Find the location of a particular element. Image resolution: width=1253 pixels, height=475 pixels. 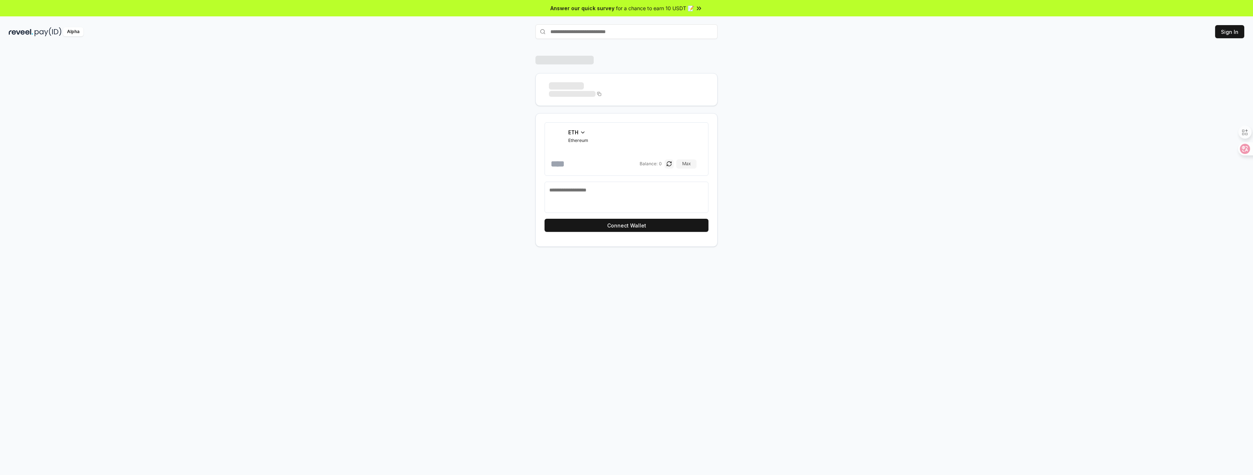

button: Connect Wallet is located at coordinates (626, 225).